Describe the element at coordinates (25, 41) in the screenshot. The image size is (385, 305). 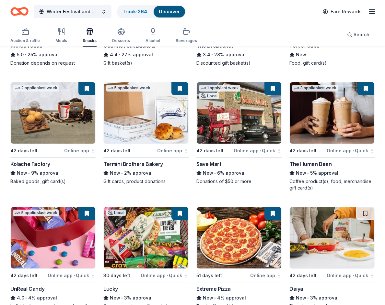
I see `div: Auction & raffle` at that location.